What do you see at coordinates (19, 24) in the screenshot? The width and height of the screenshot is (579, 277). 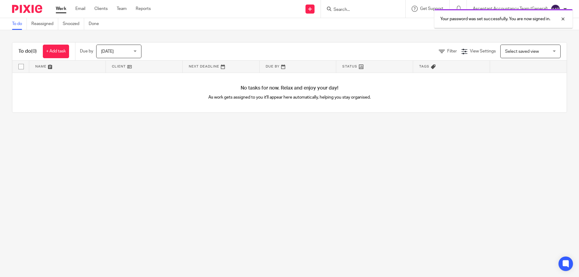 I see `a: To do` at bounding box center [19, 24].